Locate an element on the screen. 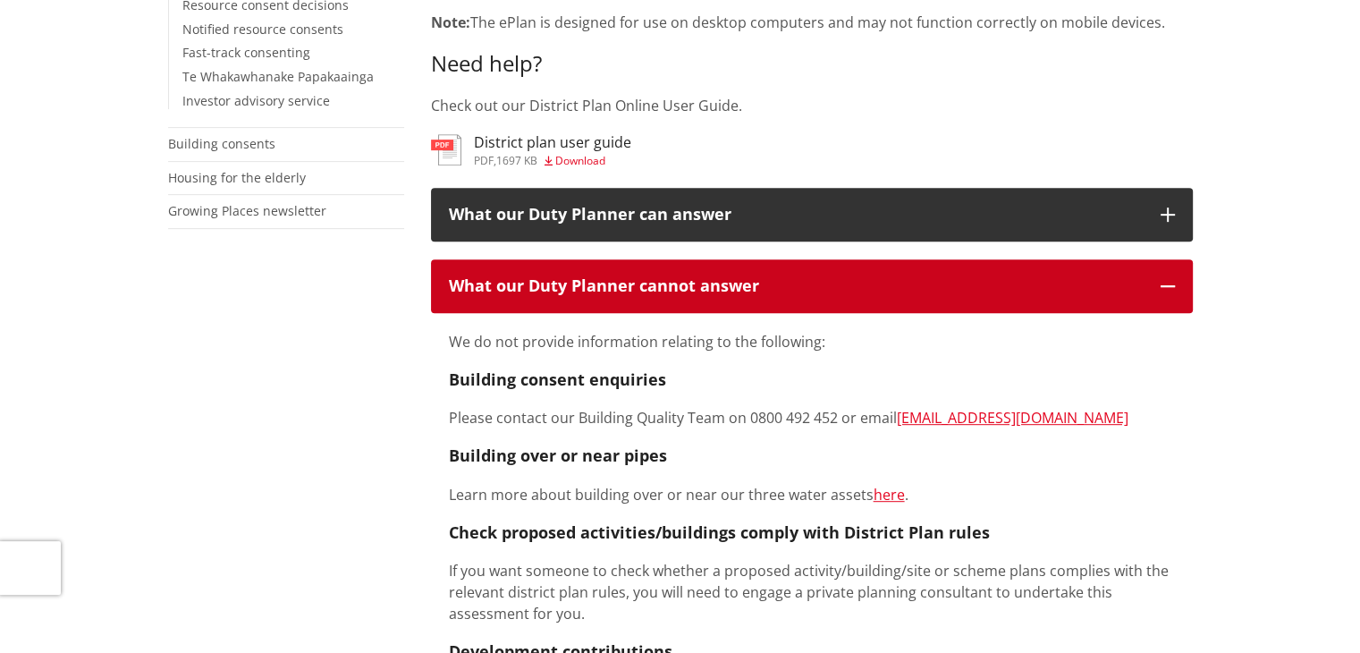 The image size is (1360, 653). h3: District plan user guide is located at coordinates (553, 142).